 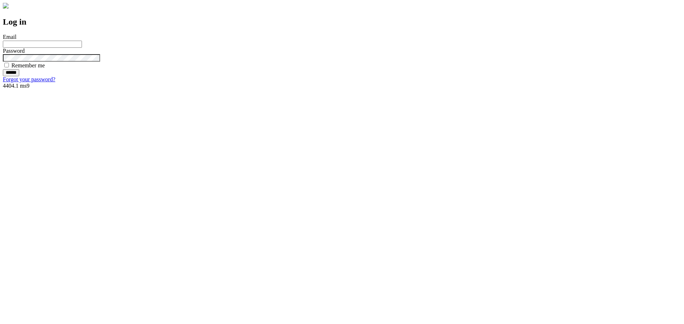 I want to click on span: 4404.1, so click(x=11, y=86).